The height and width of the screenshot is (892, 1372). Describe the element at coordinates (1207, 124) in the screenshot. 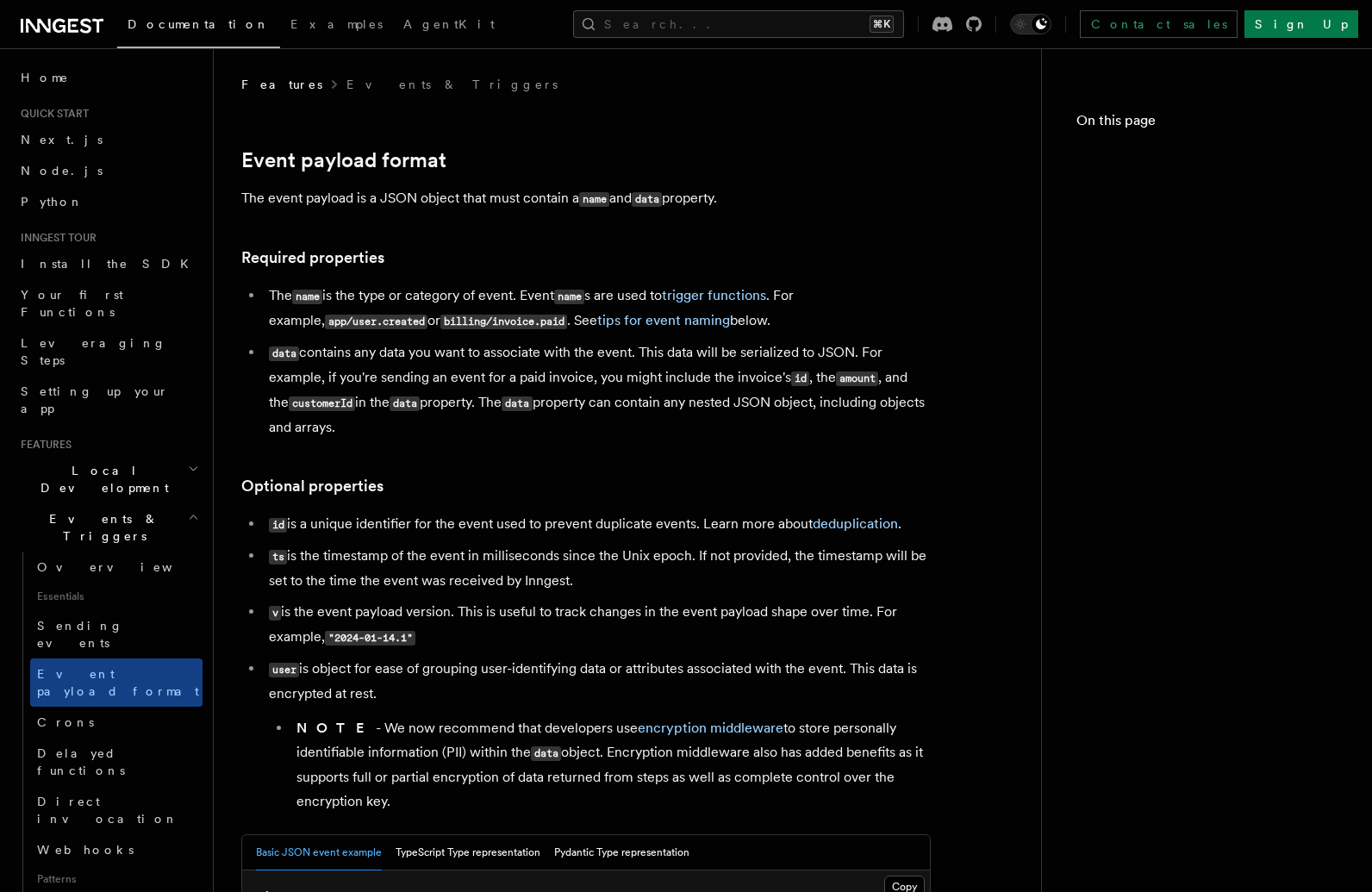

I see `h4: On this page` at that location.